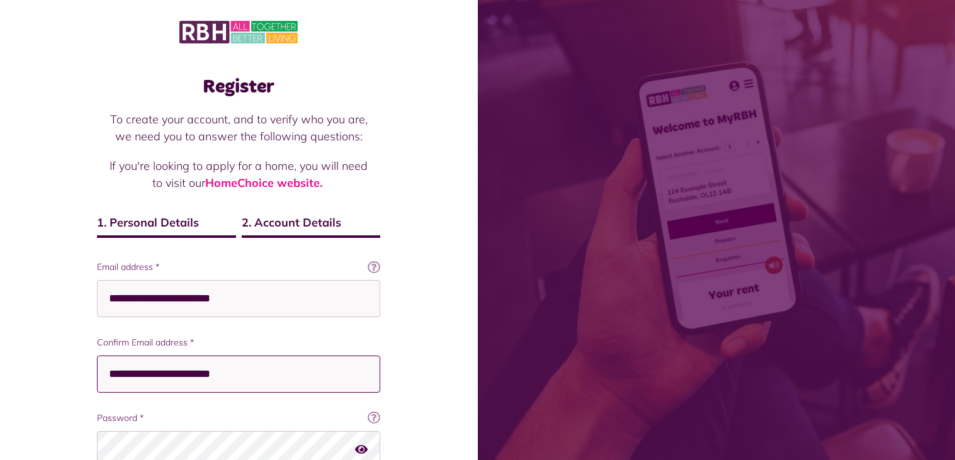 This screenshot has width=955, height=460. Describe the element at coordinates (311, 226) in the screenshot. I see `span: 2. Account Details` at that location.